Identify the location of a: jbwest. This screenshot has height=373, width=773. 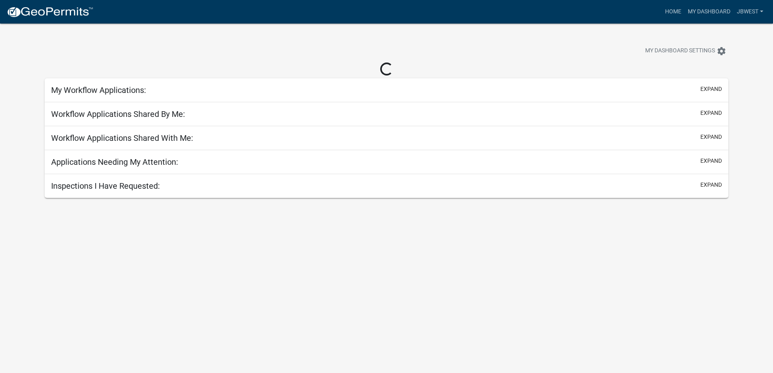
(750, 12).